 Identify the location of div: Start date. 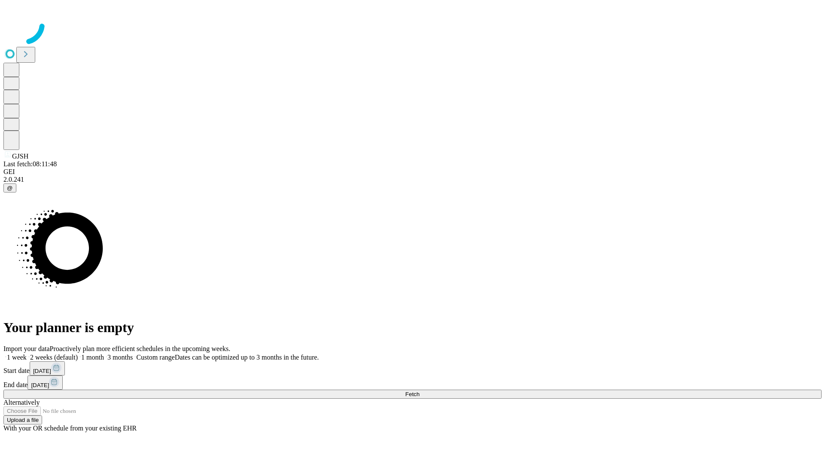
(412, 368).